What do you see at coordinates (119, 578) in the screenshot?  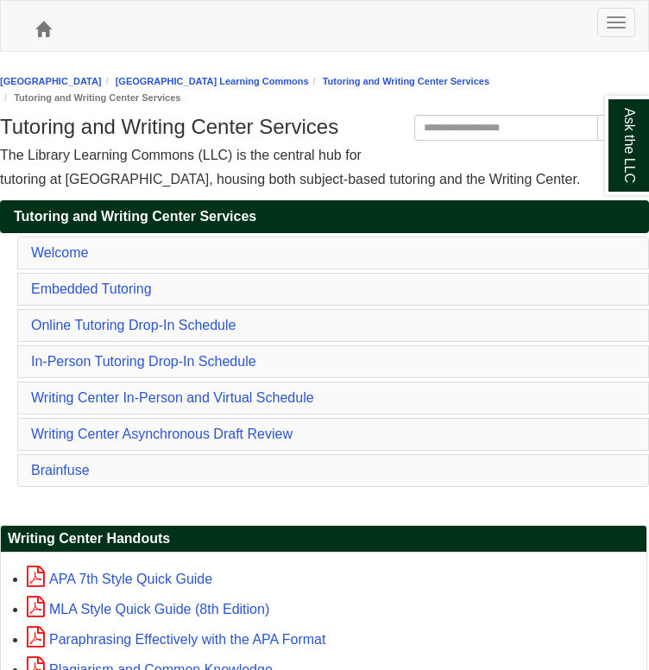 I see `a: APA 7th Style Quick Guide` at bounding box center [119, 578].